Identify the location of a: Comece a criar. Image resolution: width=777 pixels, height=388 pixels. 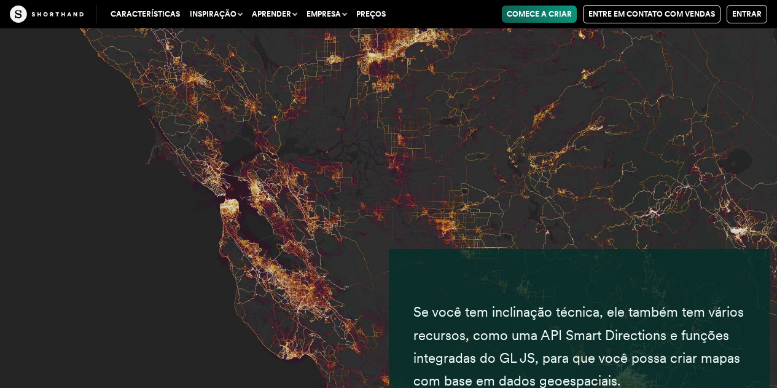
(540, 14).